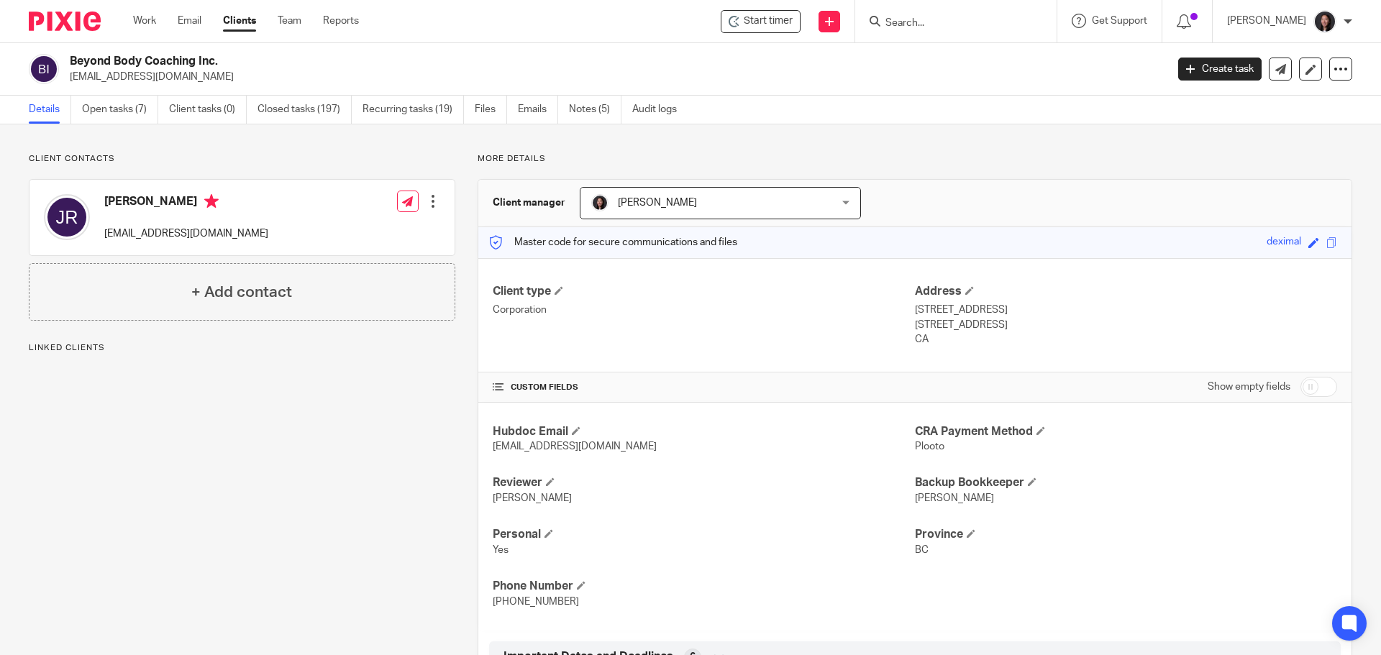 The image size is (1381, 655). Describe the element at coordinates (1126, 432) in the screenshot. I see `h4: CRA Payment Method` at that location.